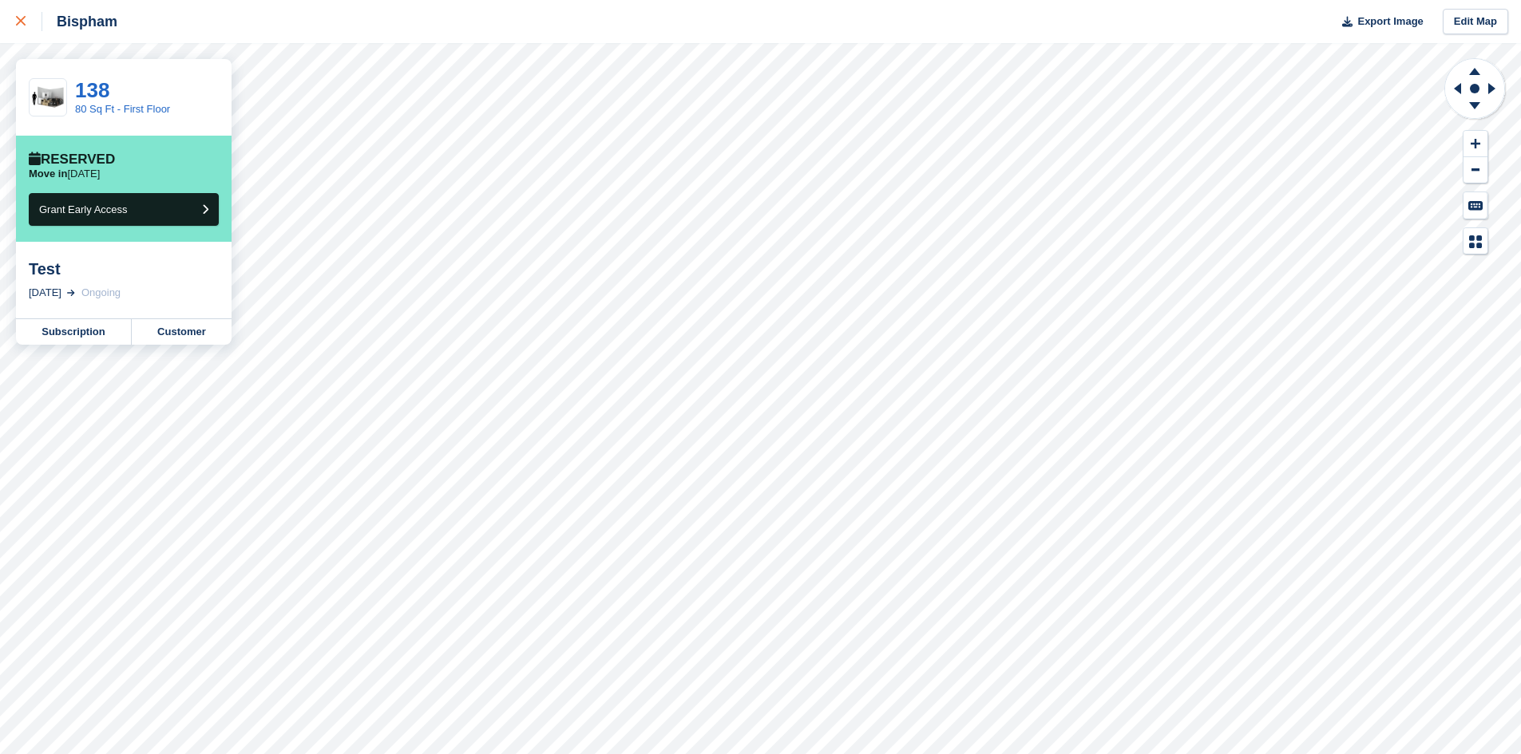 Image resolution: width=1521 pixels, height=754 pixels. What do you see at coordinates (1390, 22) in the screenshot?
I see `span: Export Image` at bounding box center [1390, 22].